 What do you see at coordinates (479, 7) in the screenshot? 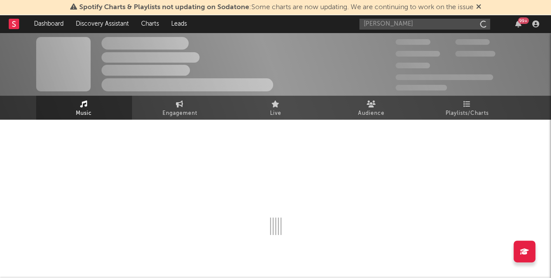
I see `span: Dismiss` at bounding box center [479, 7].